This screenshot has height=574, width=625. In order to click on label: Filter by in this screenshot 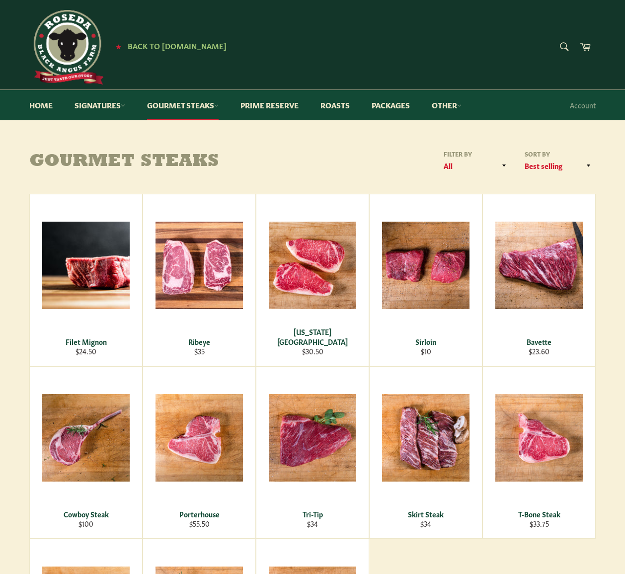, I will do `click(475, 153)`.